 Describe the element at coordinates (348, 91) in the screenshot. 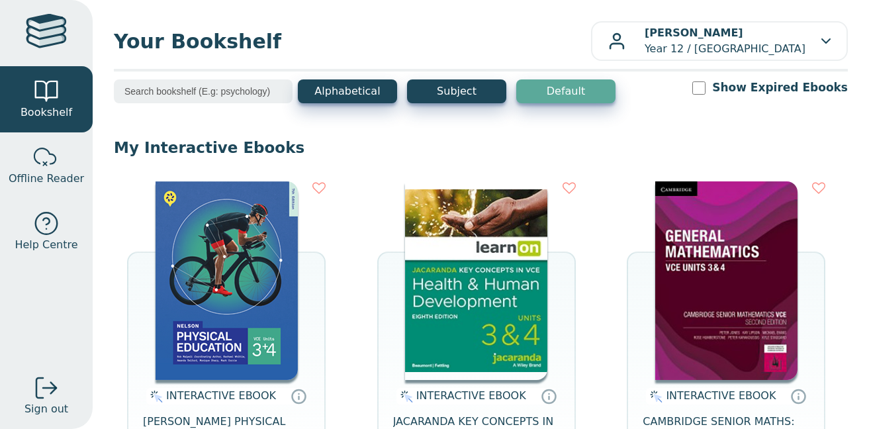

I see `button: Alphabetical` at that location.